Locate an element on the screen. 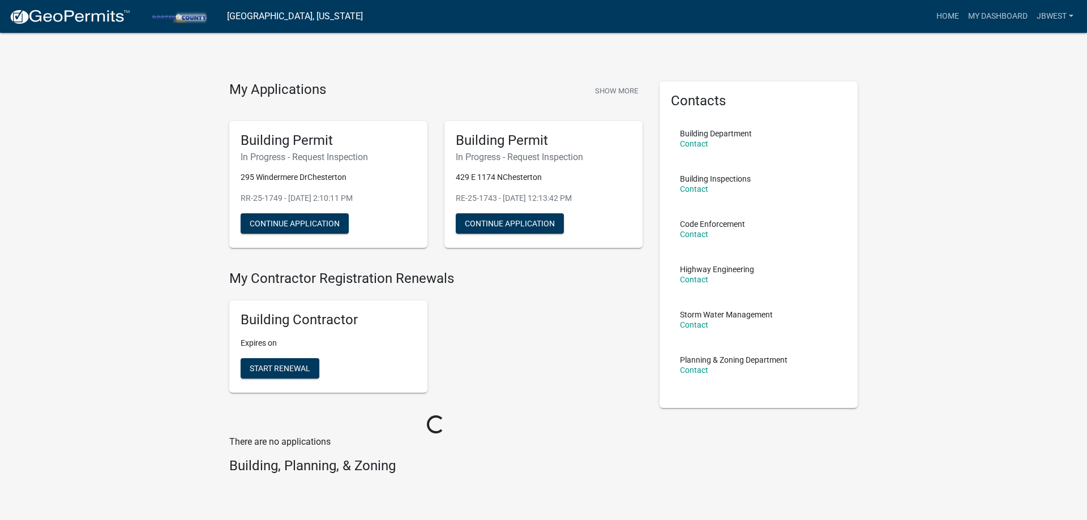  h4: My Contractor Registration Renewals is located at coordinates (436, 279).